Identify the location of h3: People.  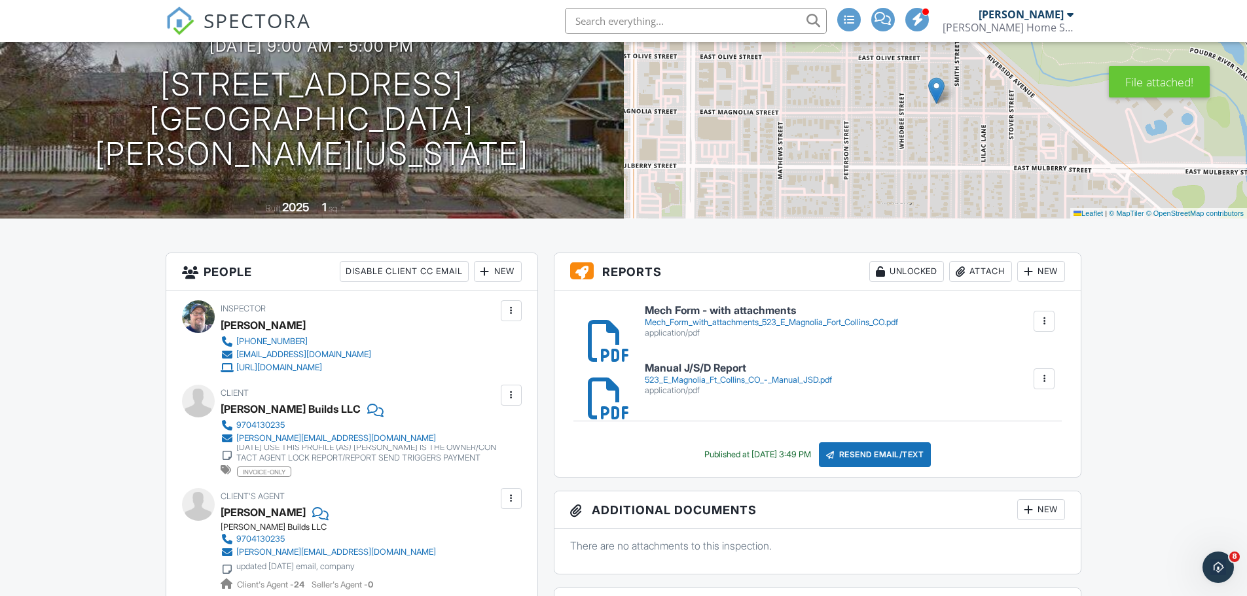
(352, 272).